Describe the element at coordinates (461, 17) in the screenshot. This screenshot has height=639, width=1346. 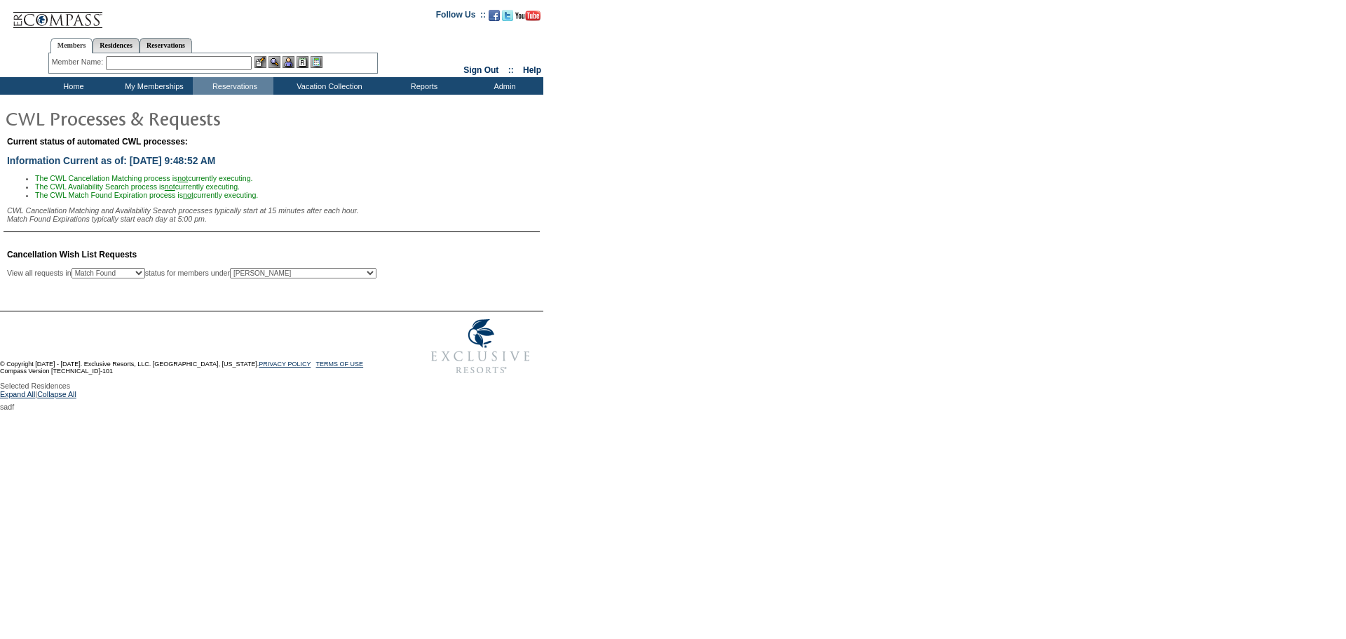
I see `td: Follow Us ::` at that location.